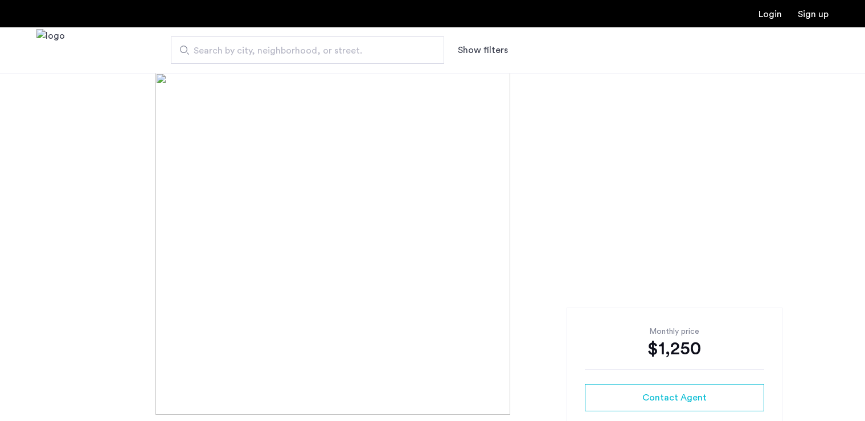 The image size is (865, 421). I want to click on a: Login, so click(770, 14).